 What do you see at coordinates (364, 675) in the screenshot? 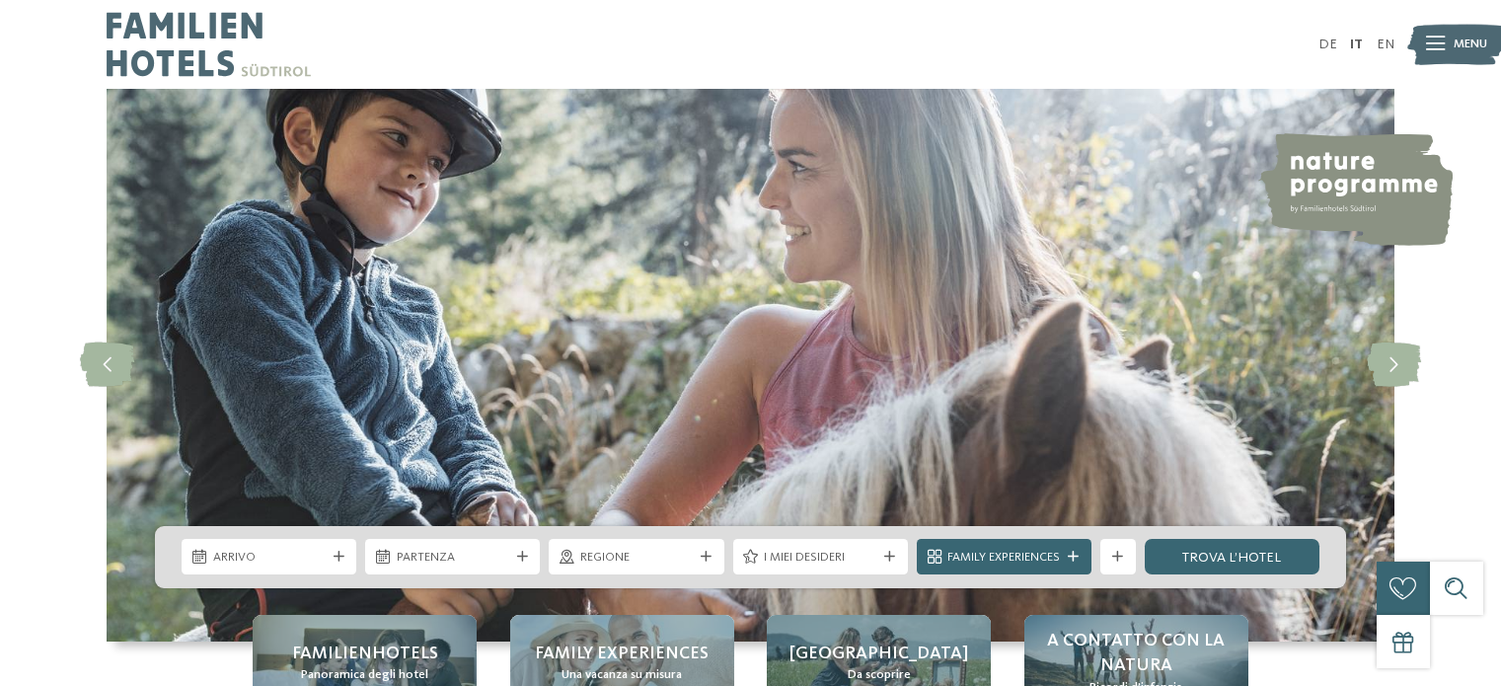
I see `span: Panoramica degli hotel` at bounding box center [364, 675].